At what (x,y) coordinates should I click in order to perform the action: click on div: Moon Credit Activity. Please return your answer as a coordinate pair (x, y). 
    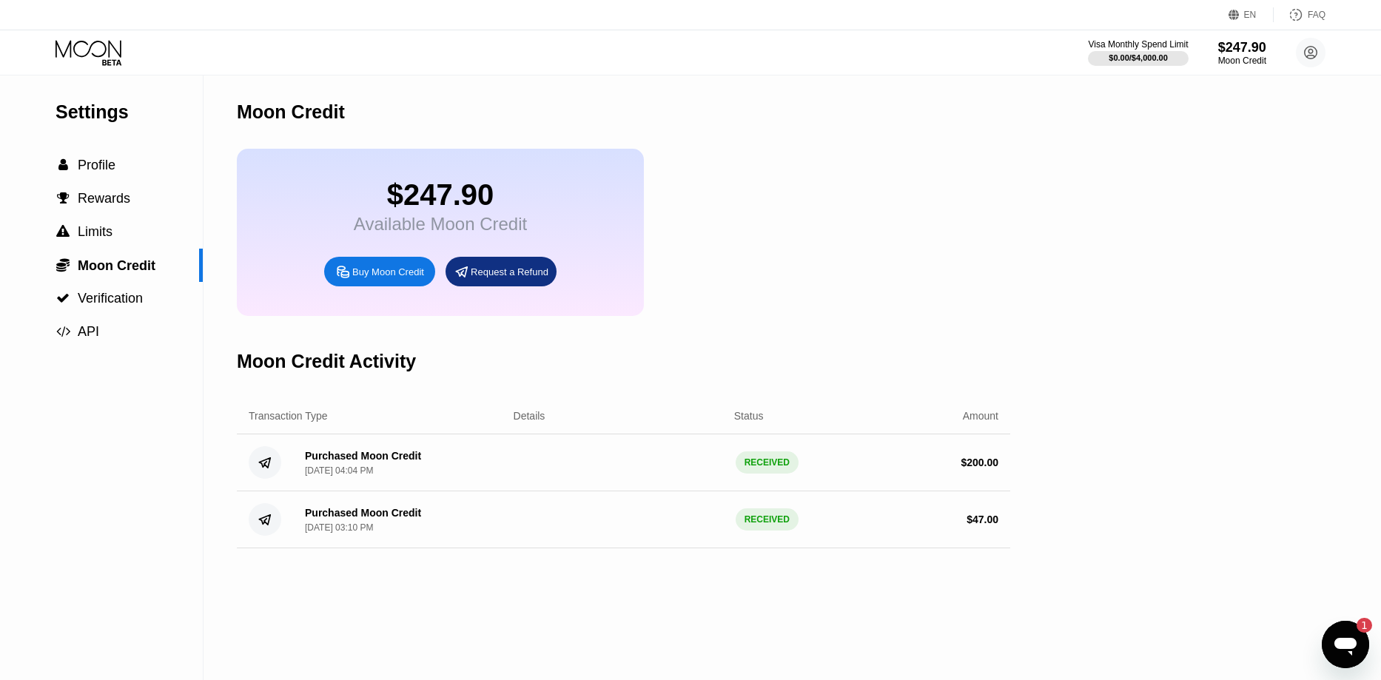
    Looking at the image, I should click on (326, 361).